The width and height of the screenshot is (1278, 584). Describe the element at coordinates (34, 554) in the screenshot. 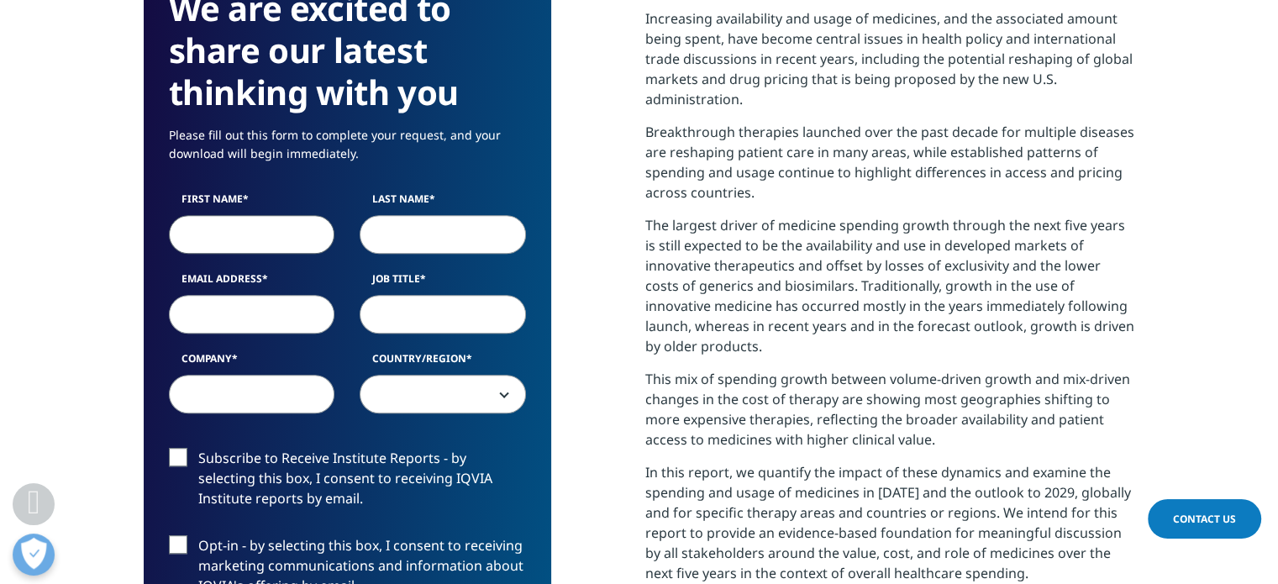

I see `button: Open Preferences` at that location.